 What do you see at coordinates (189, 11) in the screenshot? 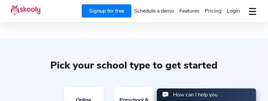
I see `a: Features` at bounding box center [189, 11].